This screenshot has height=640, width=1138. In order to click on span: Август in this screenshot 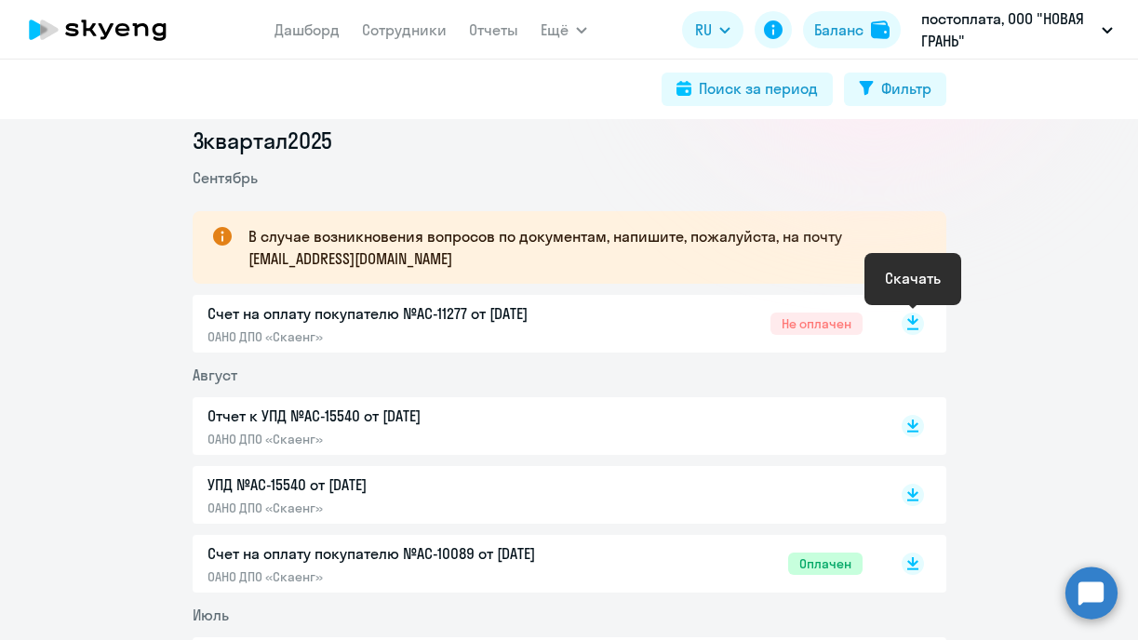, I will do `click(215, 375)`.